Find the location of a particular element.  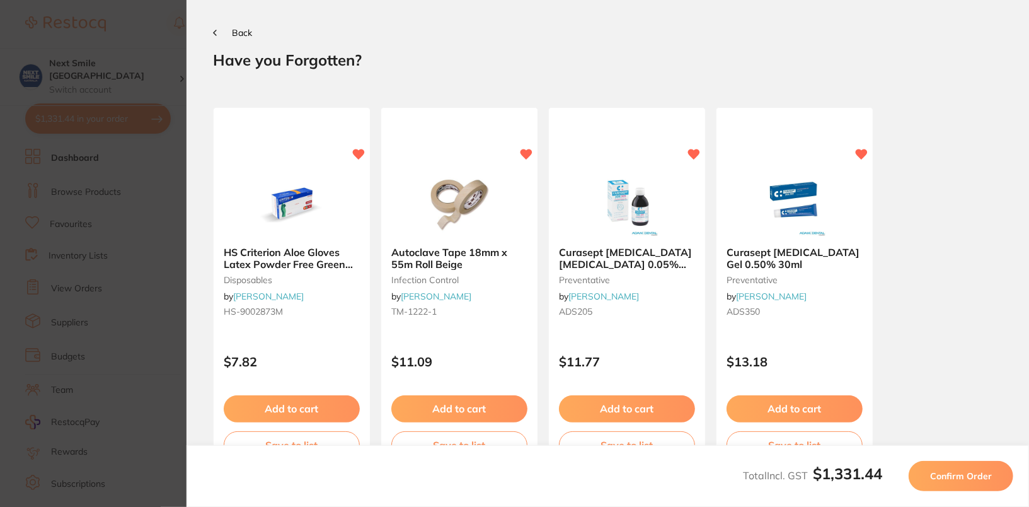

p: $13.18 is located at coordinates (795, 361).